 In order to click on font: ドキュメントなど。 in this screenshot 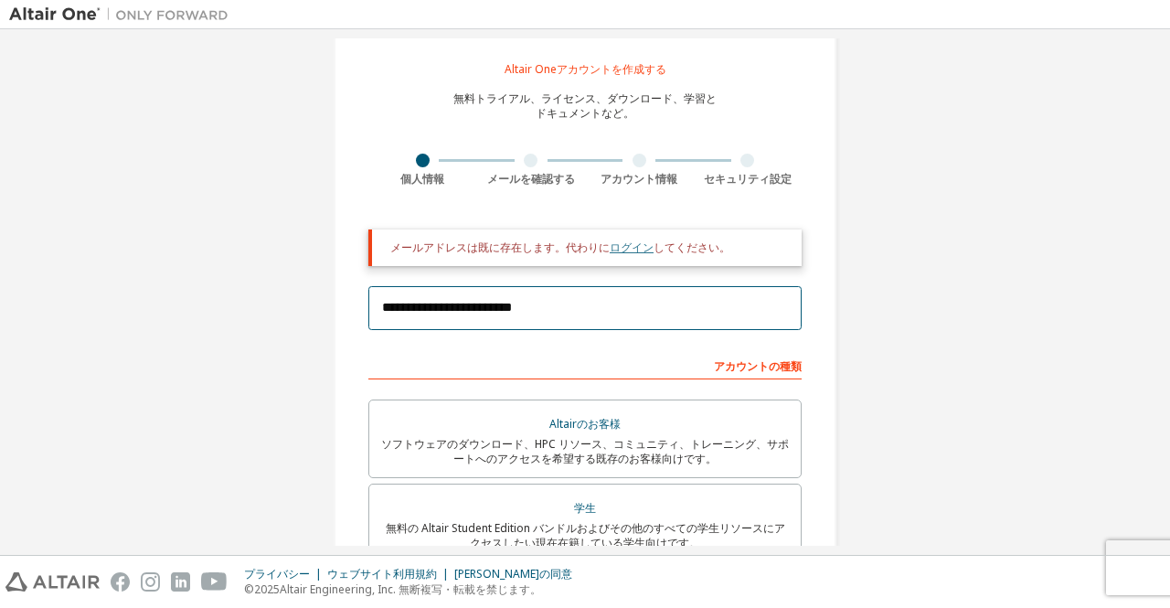, I will do `click(585, 112)`.